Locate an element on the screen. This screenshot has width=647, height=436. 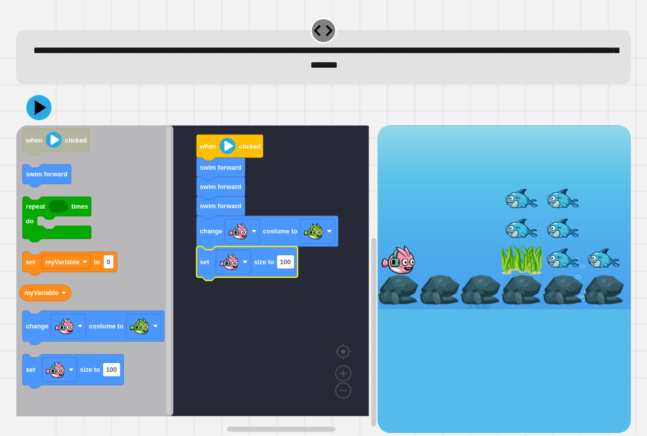
text: do is located at coordinates (30, 221).